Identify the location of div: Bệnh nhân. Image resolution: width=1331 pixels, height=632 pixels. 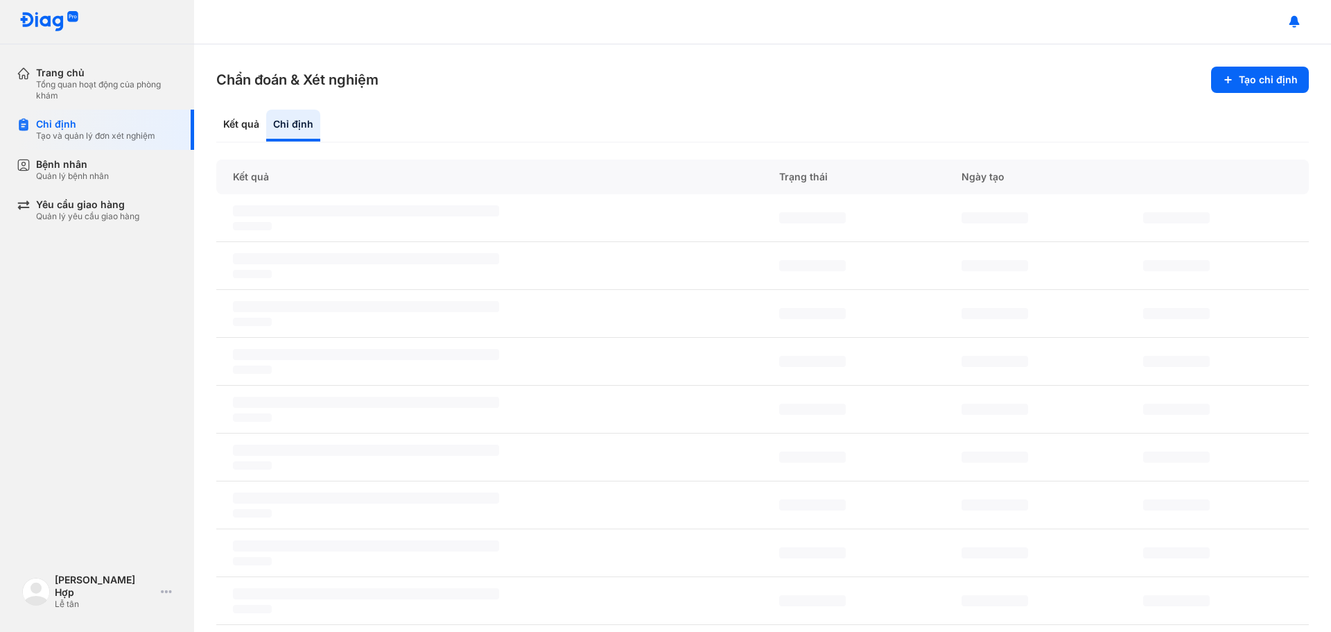
(72, 164).